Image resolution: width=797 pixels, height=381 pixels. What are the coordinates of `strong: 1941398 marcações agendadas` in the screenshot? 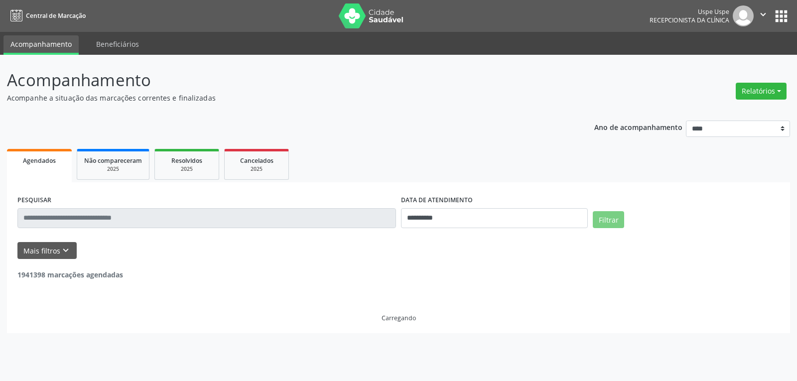 It's located at (70, 274).